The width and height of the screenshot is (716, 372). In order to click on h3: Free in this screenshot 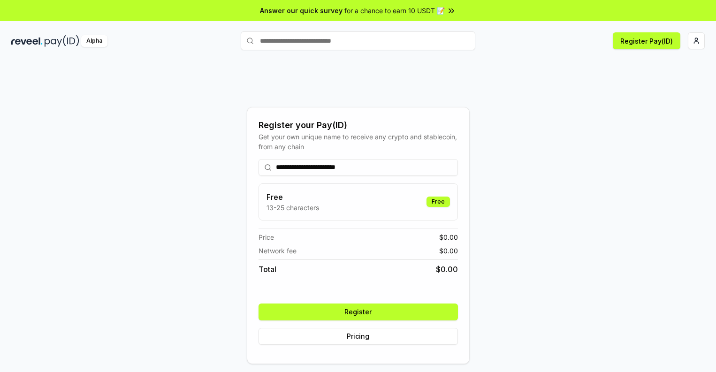, I will do `click(293, 197)`.